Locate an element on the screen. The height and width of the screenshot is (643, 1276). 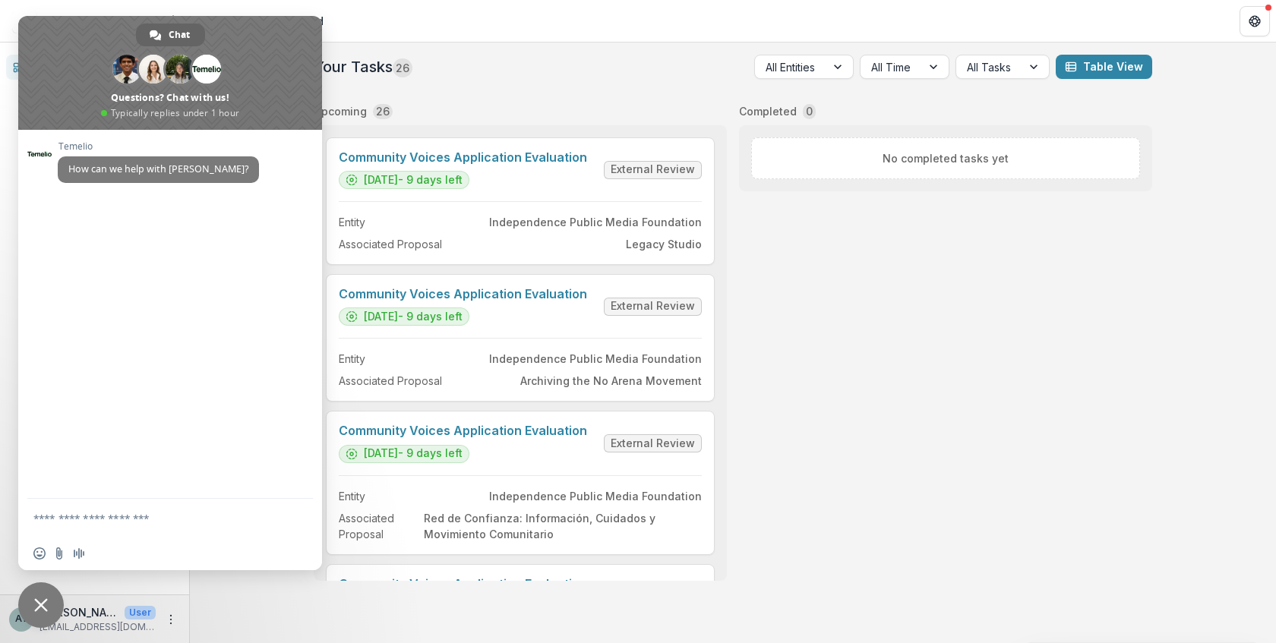
p: User is located at coordinates (140, 613).